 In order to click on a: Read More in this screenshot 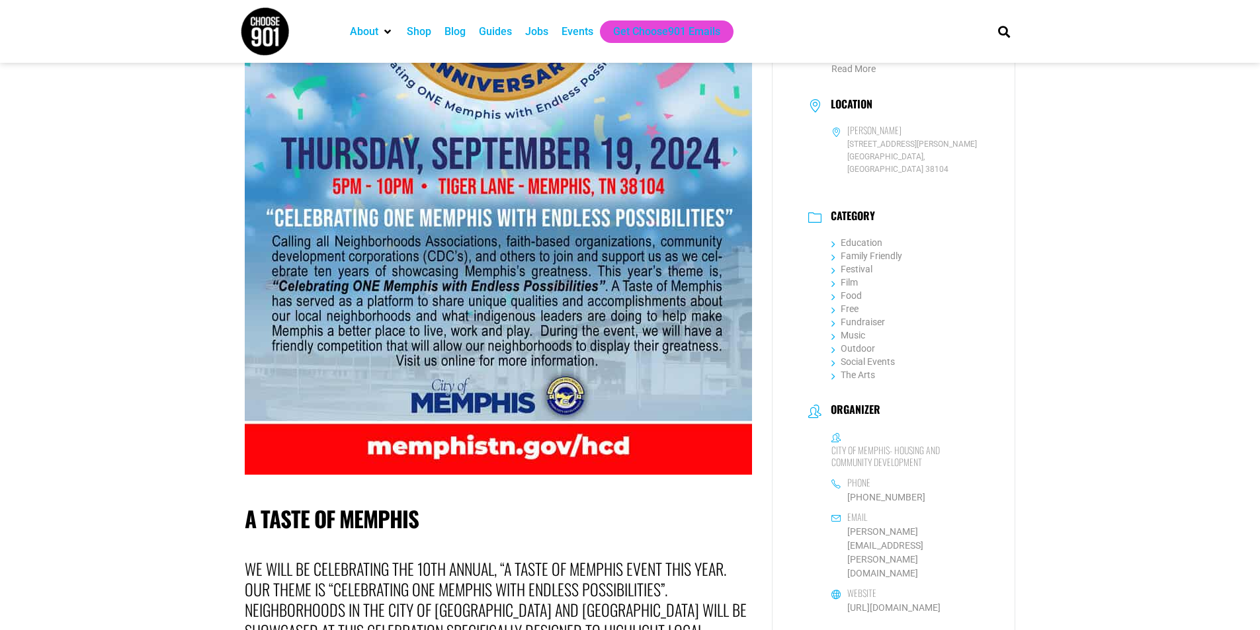, I will do `click(853, 69)`.